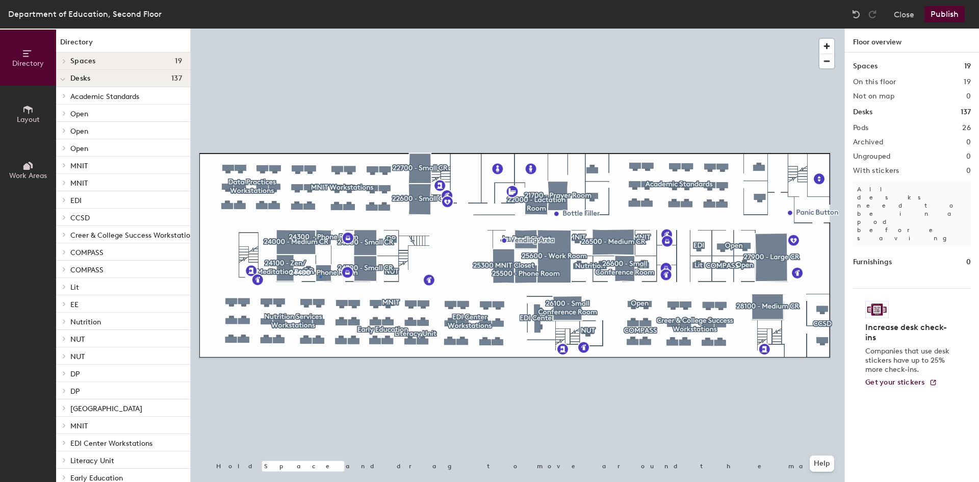 This screenshot has height=482, width=979. Describe the element at coordinates (967, 82) in the screenshot. I see `h2: 19` at that location.